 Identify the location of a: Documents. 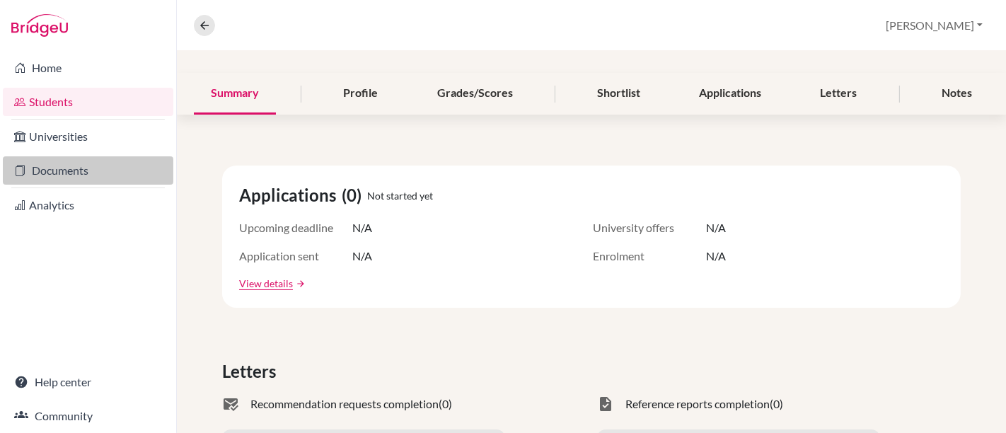
(88, 171).